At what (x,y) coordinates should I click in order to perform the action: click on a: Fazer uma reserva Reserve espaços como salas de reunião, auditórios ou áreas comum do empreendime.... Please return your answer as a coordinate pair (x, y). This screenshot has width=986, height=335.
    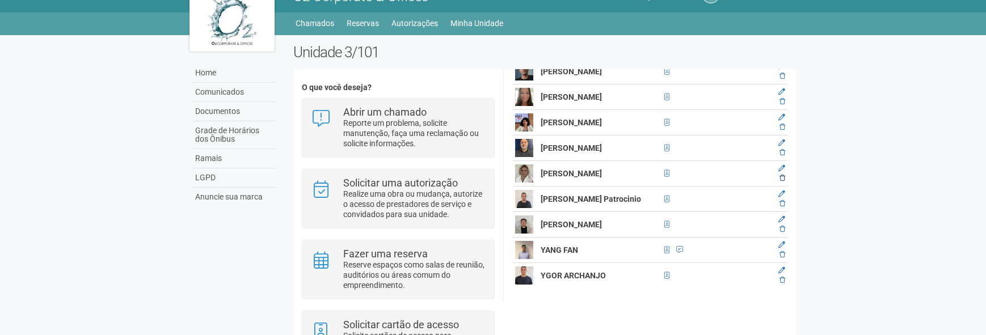
    Looking at the image, I should click on (398, 269).